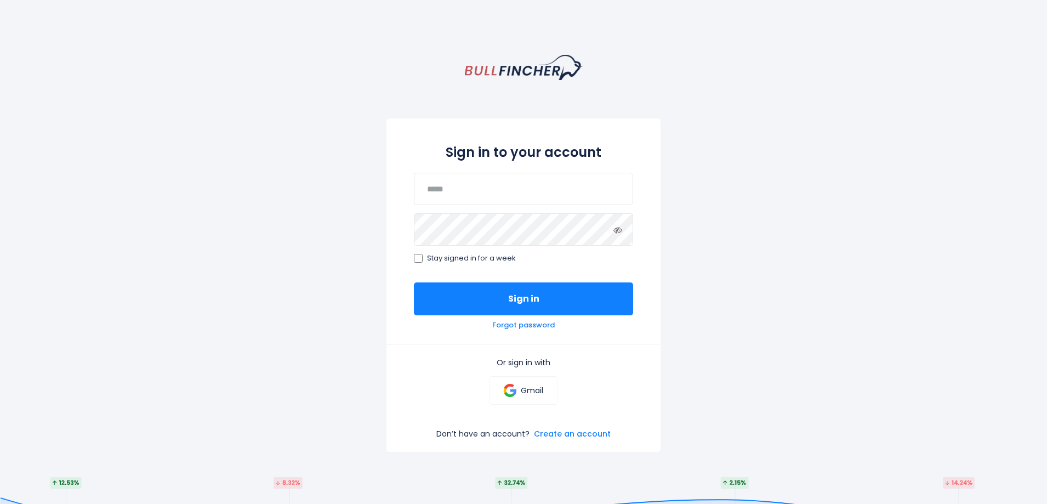 This screenshot has height=504, width=1047. Describe the element at coordinates (418, 258) in the screenshot. I see `input: Stay signed in for a week` at that location.